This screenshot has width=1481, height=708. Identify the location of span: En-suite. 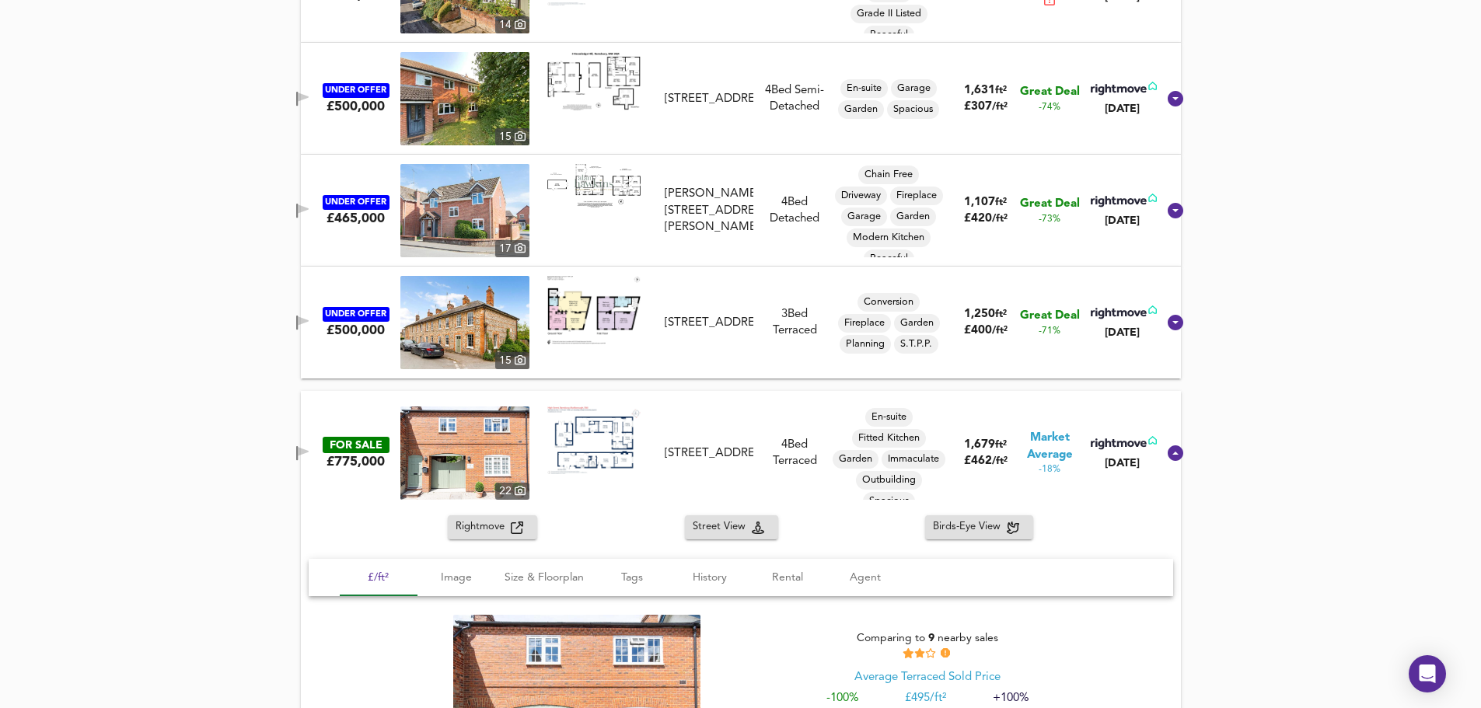
(888, 417).